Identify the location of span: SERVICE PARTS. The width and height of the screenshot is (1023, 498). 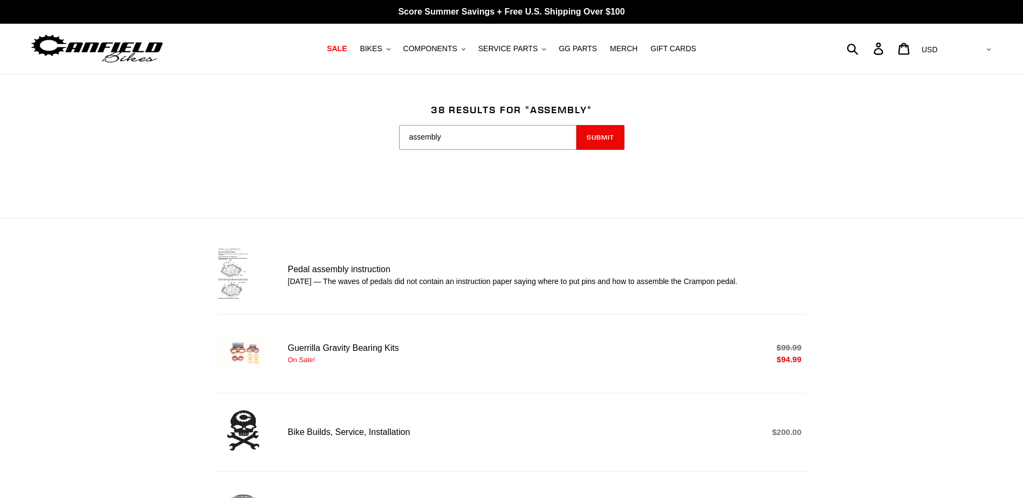
(508, 49).